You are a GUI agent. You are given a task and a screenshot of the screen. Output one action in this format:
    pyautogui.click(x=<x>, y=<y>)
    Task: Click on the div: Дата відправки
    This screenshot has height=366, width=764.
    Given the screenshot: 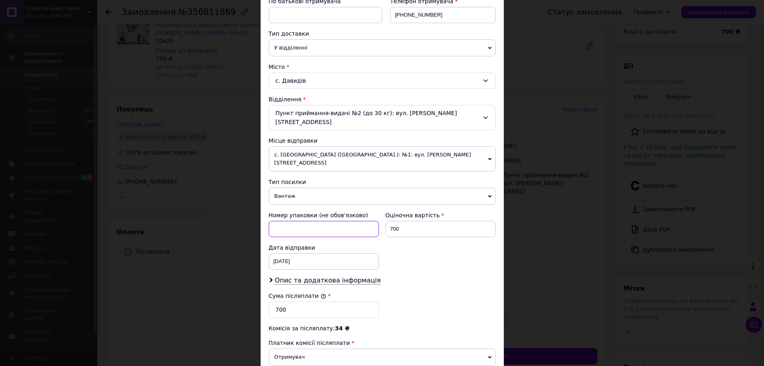 What is the action you would take?
    pyautogui.click(x=324, y=248)
    